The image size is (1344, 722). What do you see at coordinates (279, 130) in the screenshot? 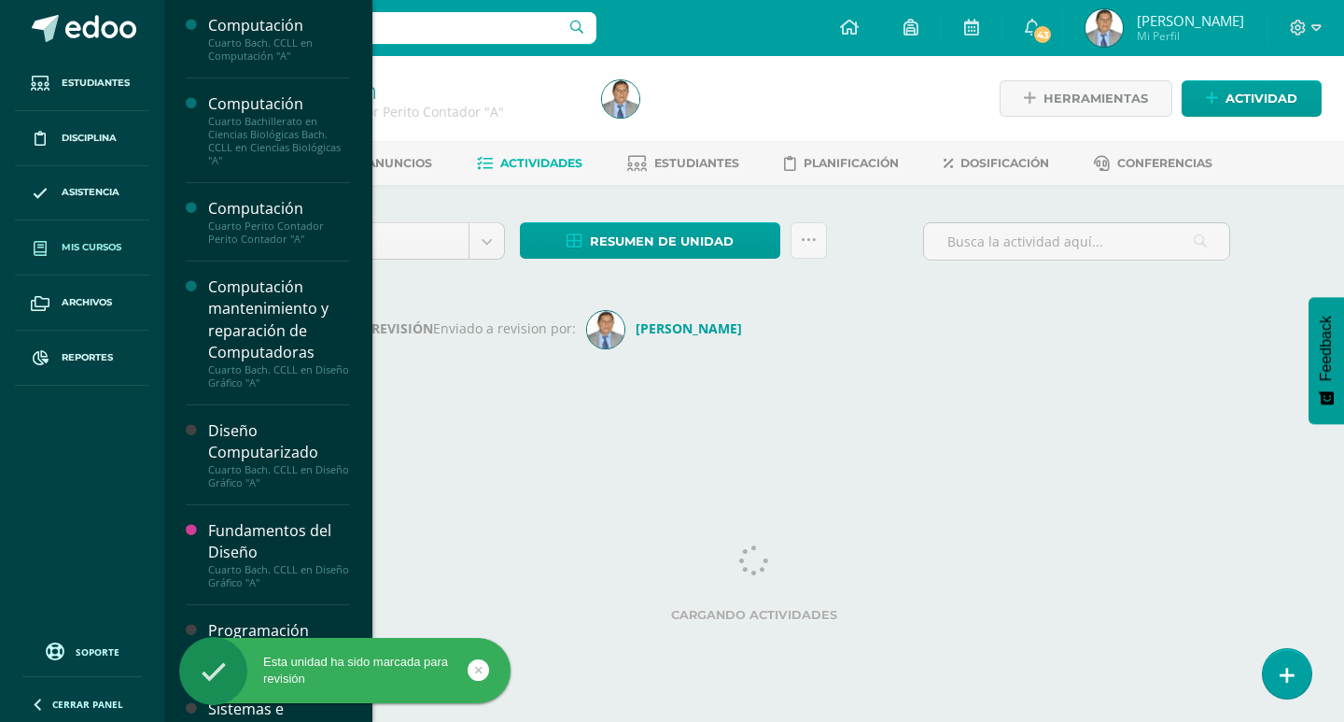
I see `a: ComputaciónCuarto Bachillerato en Ciencias Biológicas Bach. CCLL en Ciencias Biológicas "A"` at bounding box center [279, 130].